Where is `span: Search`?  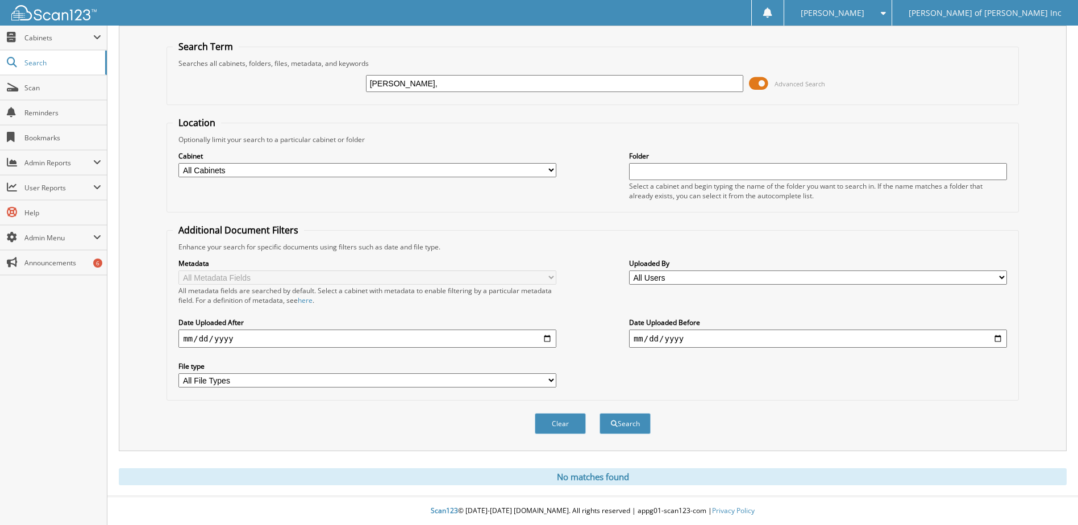 span: Search is located at coordinates (62, 63).